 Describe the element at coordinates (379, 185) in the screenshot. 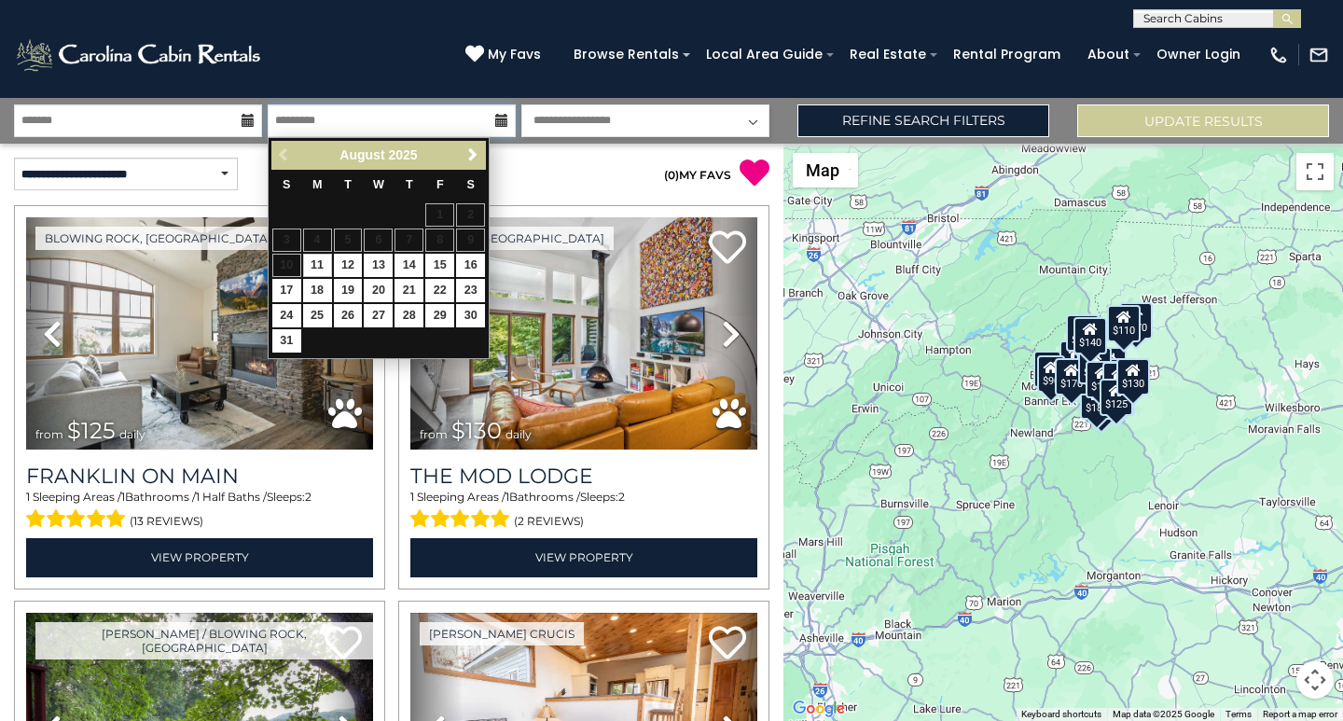

I see `span: Wednesday` at that location.